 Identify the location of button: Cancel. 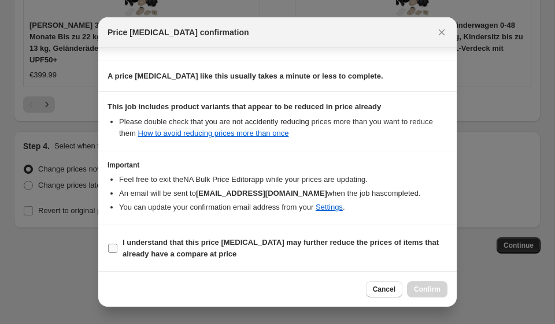
(384, 289).